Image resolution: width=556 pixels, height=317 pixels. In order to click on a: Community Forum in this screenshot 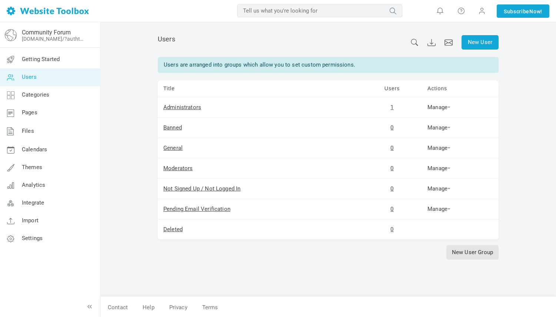, I will do `click(46, 32)`.